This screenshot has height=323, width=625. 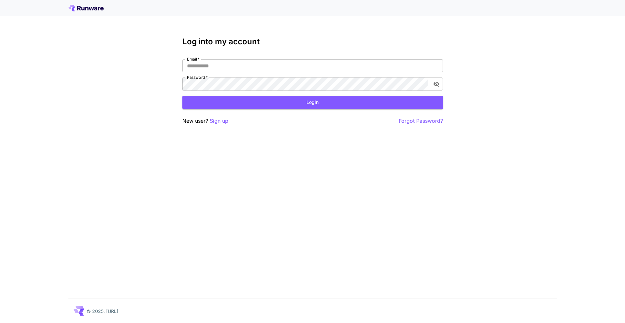 I want to click on h3: Log into my account, so click(x=312, y=42).